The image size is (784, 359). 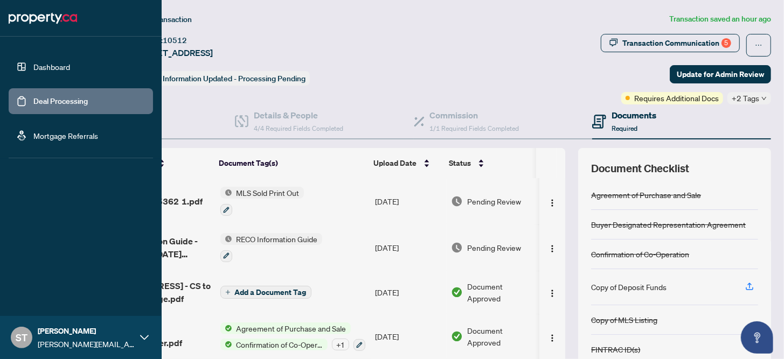 What do you see at coordinates (270, 293) in the screenshot?
I see `span: Add a Document Tag` at bounding box center [270, 293].